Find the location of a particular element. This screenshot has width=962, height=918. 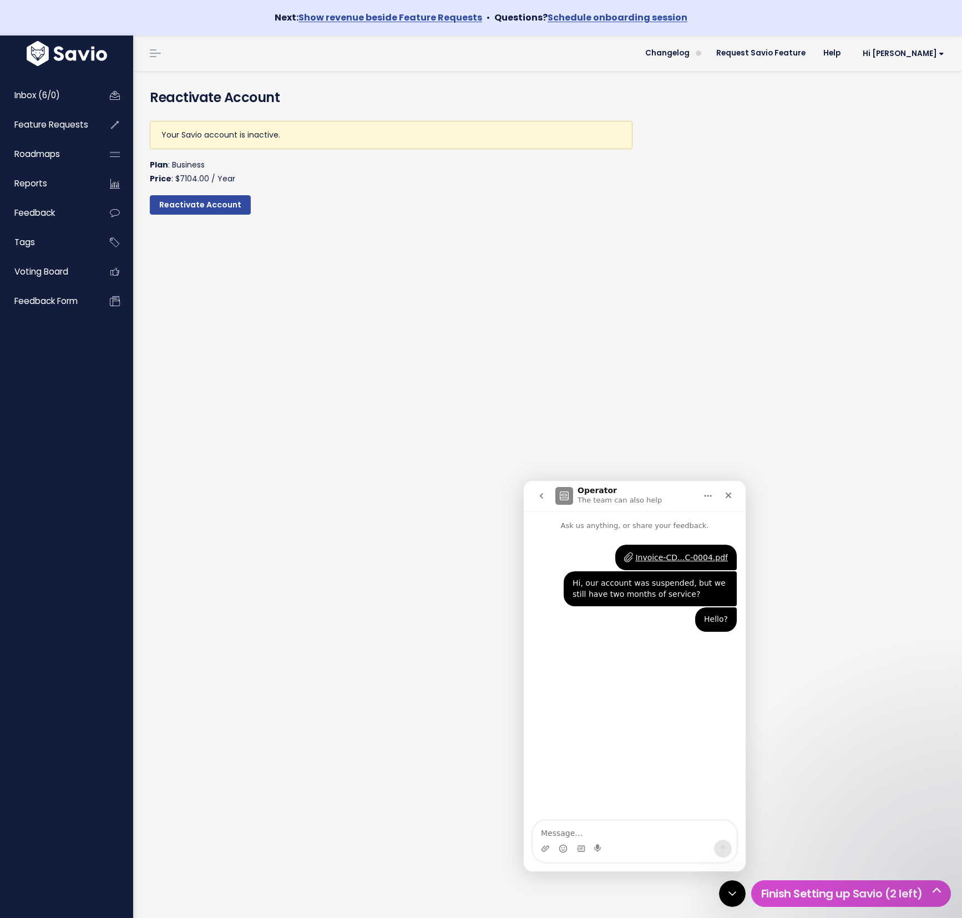

a: Voting Board is located at coordinates (47, 272).